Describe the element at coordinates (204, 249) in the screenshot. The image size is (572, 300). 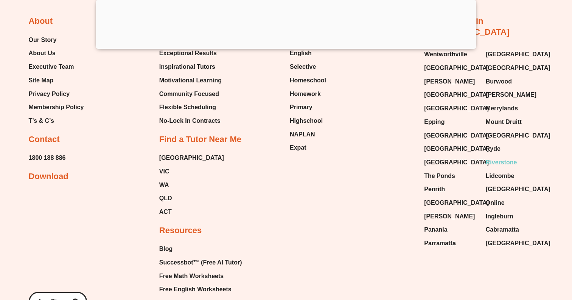
I see `a: Blog` at that location.